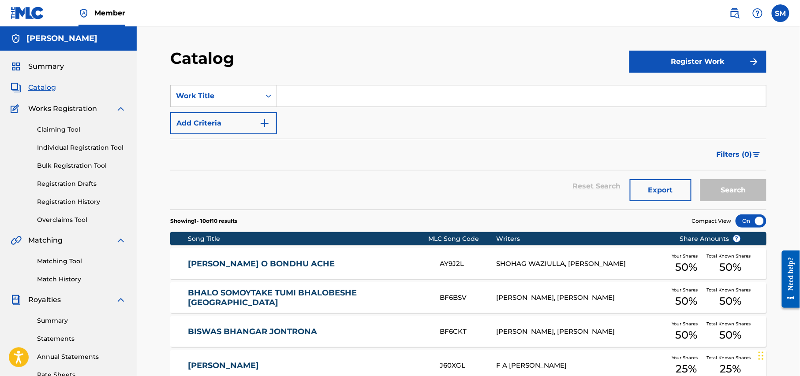  Describe the element at coordinates (33, 88) in the screenshot. I see `a: CatalogCatalog` at that location.